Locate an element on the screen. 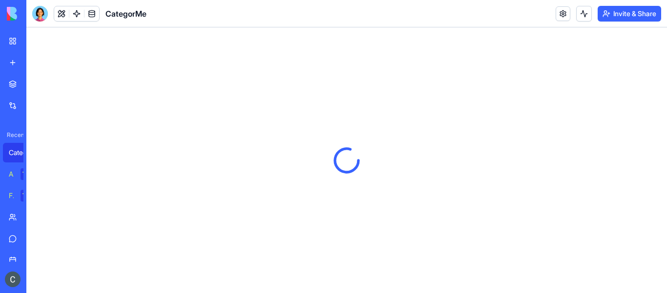  span: Recent is located at coordinates (13, 135).